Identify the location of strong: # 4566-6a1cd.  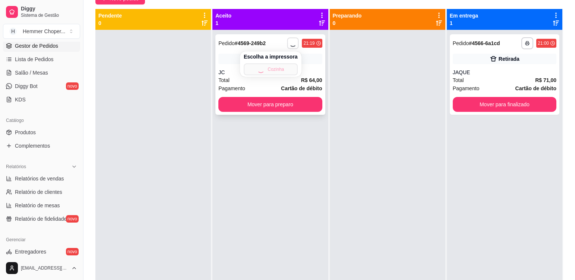
(484, 43).